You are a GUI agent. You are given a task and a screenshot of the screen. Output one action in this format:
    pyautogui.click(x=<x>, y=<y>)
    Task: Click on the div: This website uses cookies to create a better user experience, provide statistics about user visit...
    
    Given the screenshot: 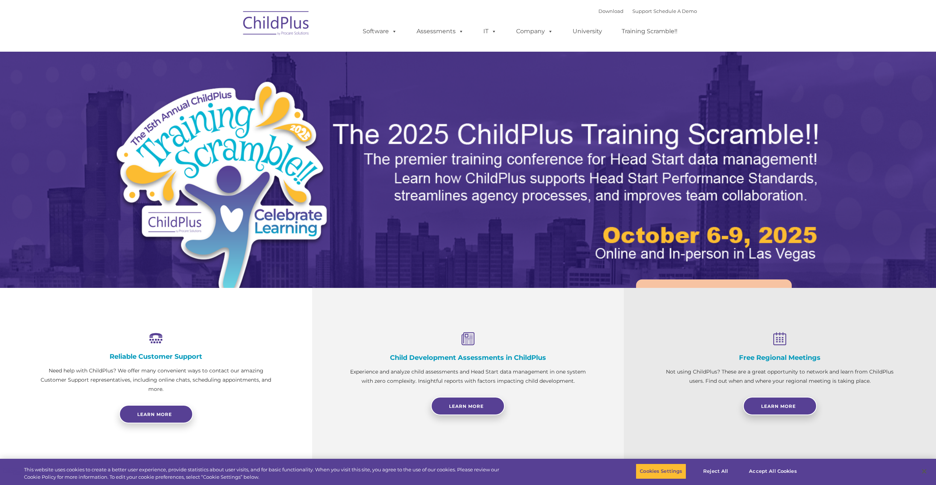 What is the action you would take?
    pyautogui.click(x=269, y=473)
    